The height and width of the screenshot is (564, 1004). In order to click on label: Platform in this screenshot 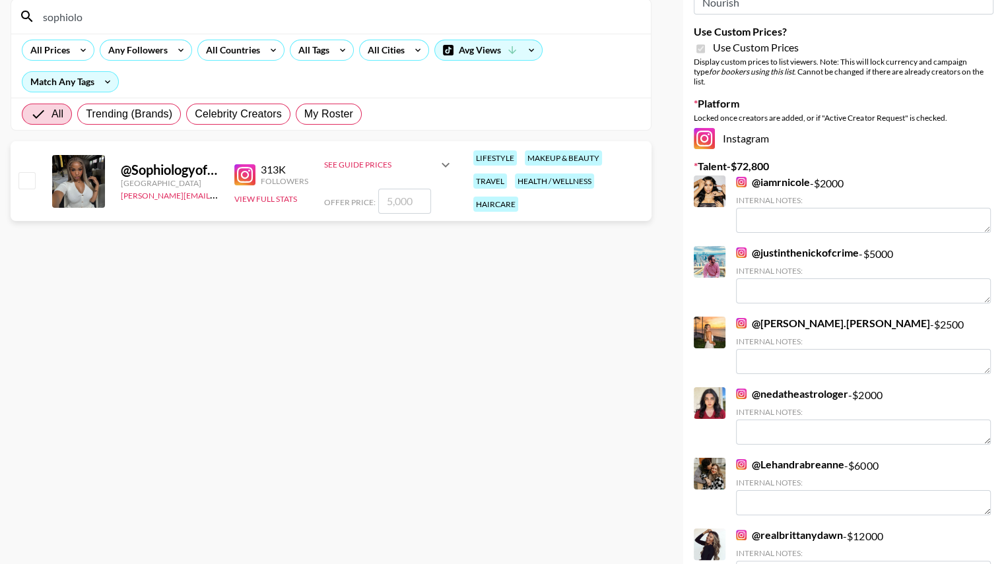, I will do `click(844, 104)`.